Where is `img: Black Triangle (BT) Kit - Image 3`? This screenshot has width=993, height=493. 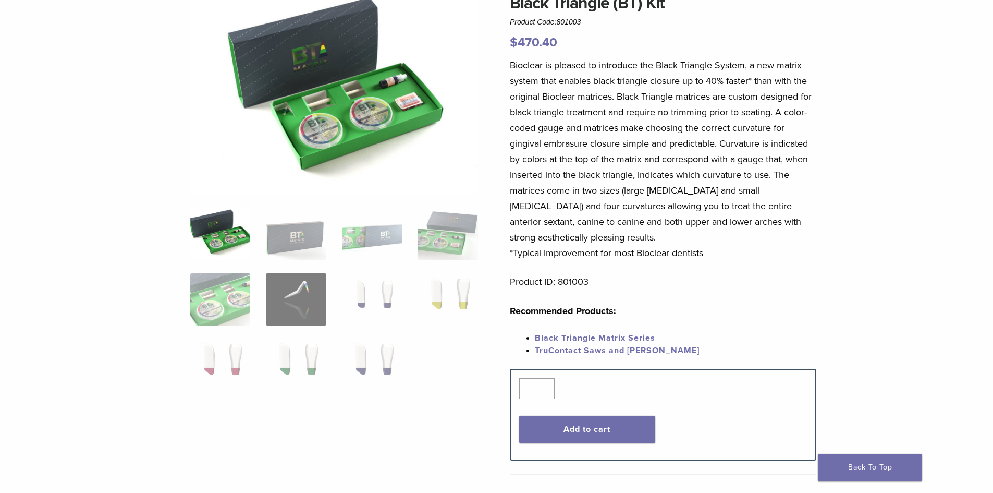 img: Black Triangle (BT) Kit - Image 3 is located at coordinates (372, 234).